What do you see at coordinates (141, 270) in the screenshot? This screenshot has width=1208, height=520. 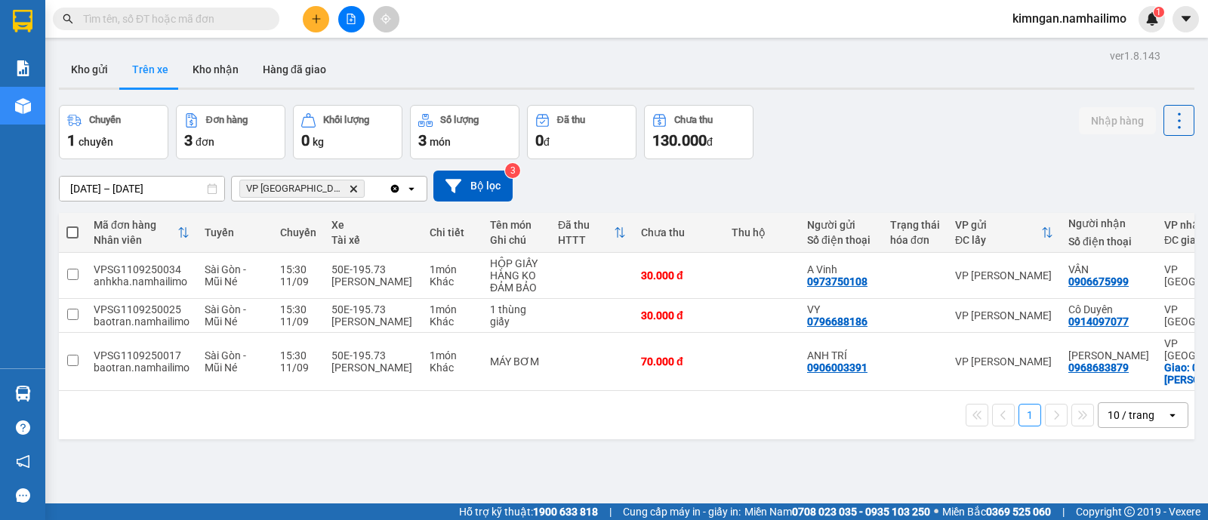 I see `div: VPSG1109250034` at bounding box center [141, 270].